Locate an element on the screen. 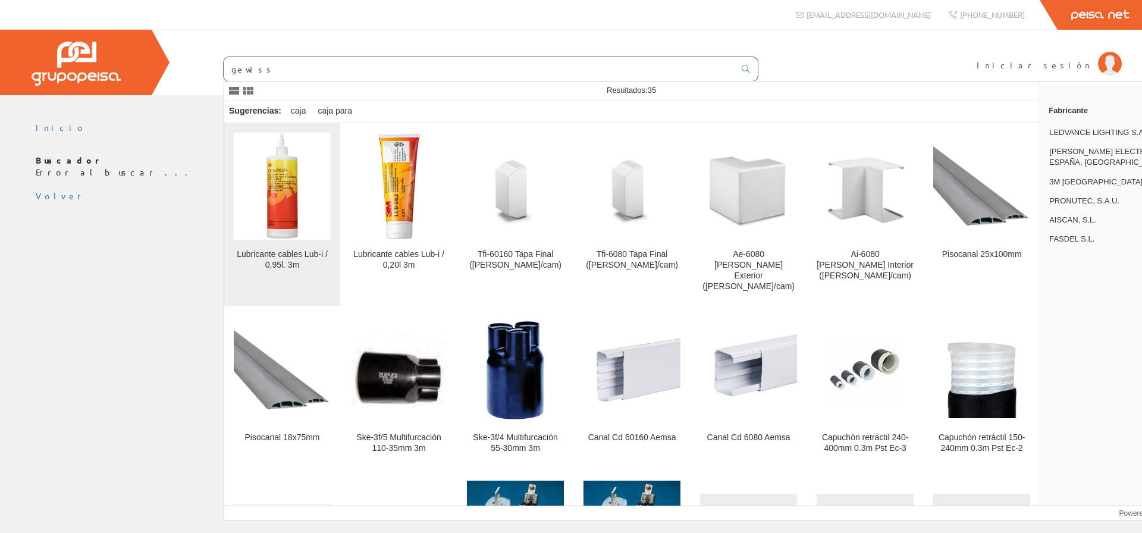  div: Canal Cd 6080 Aemsa is located at coordinates (748, 438).